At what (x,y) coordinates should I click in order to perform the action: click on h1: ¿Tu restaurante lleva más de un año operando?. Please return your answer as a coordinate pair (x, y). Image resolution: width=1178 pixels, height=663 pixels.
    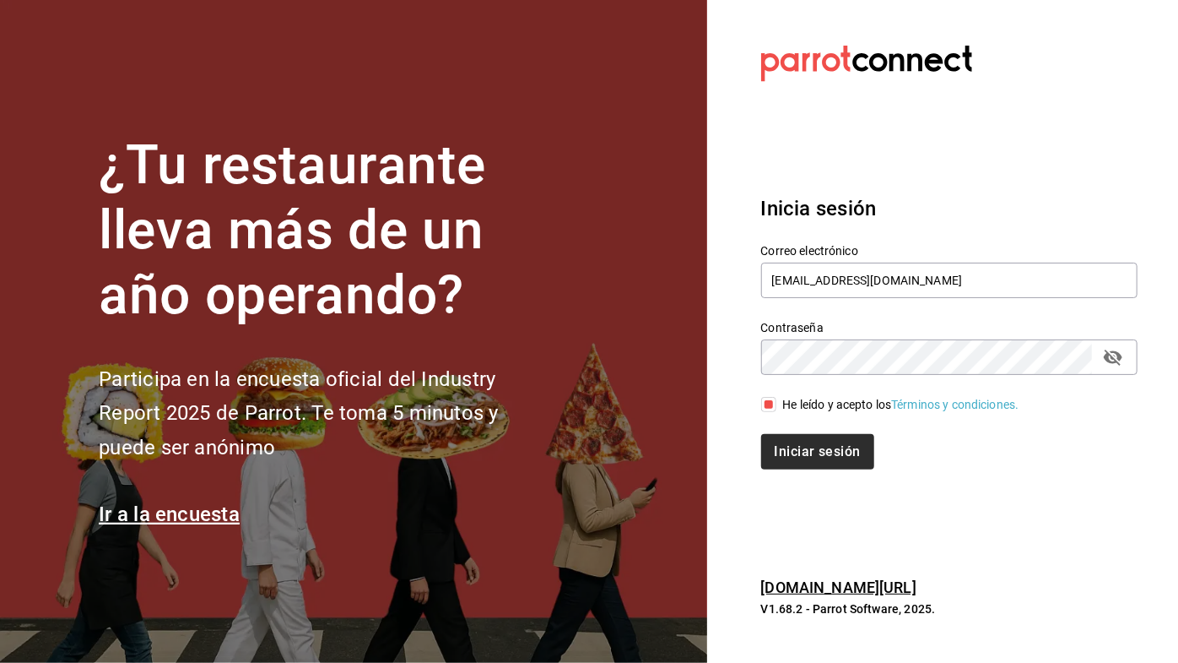
    Looking at the image, I should click on (327, 230).